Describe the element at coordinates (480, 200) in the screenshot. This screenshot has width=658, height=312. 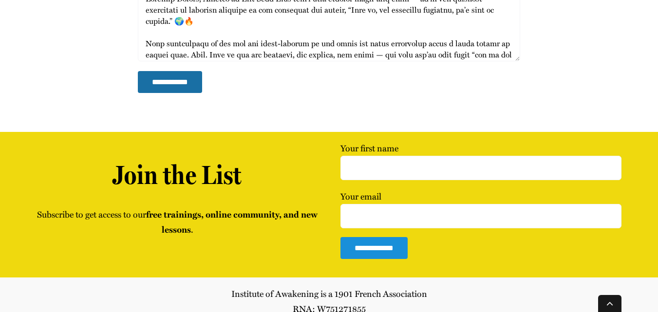
I see `form: Contact form` at that location.